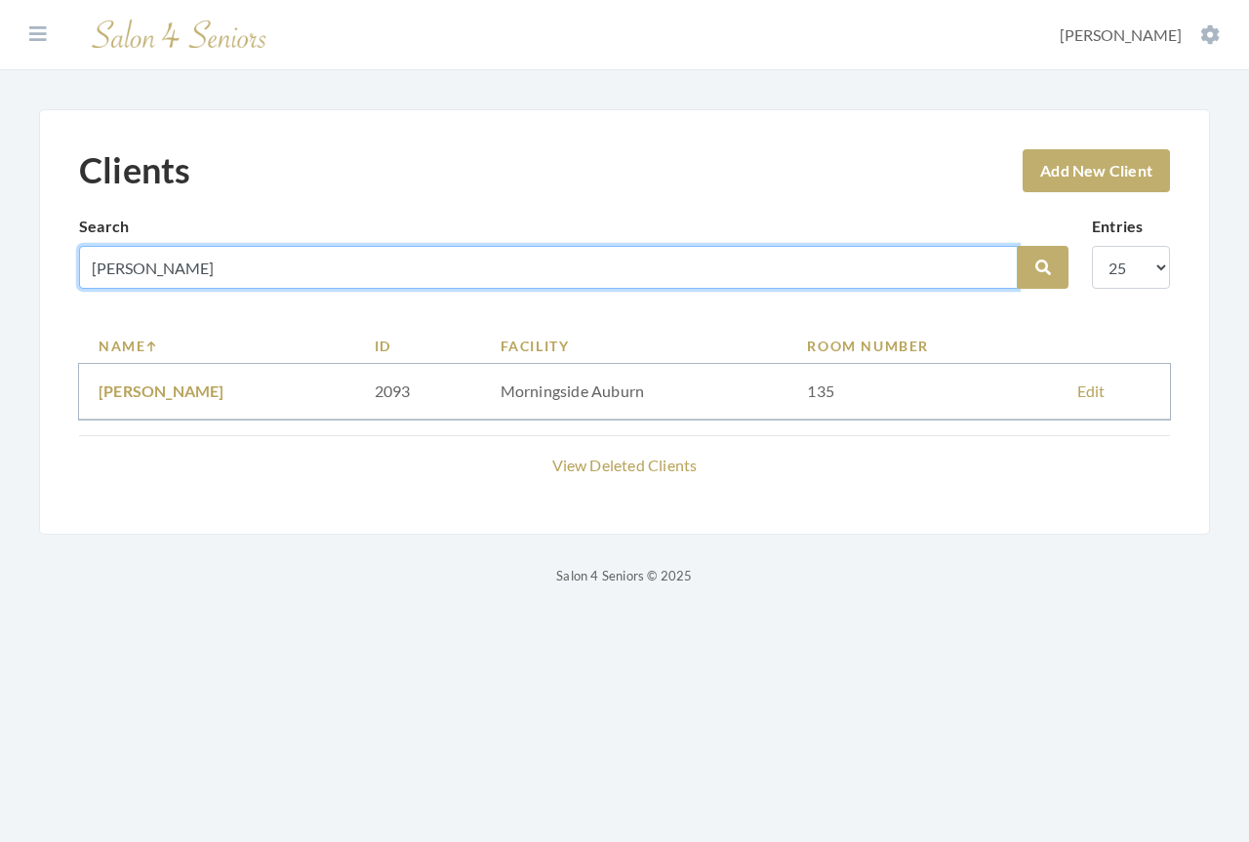 This screenshot has width=1249, height=842. Describe the element at coordinates (624, 464) in the screenshot. I see `a: View Deleted Clients` at that location.